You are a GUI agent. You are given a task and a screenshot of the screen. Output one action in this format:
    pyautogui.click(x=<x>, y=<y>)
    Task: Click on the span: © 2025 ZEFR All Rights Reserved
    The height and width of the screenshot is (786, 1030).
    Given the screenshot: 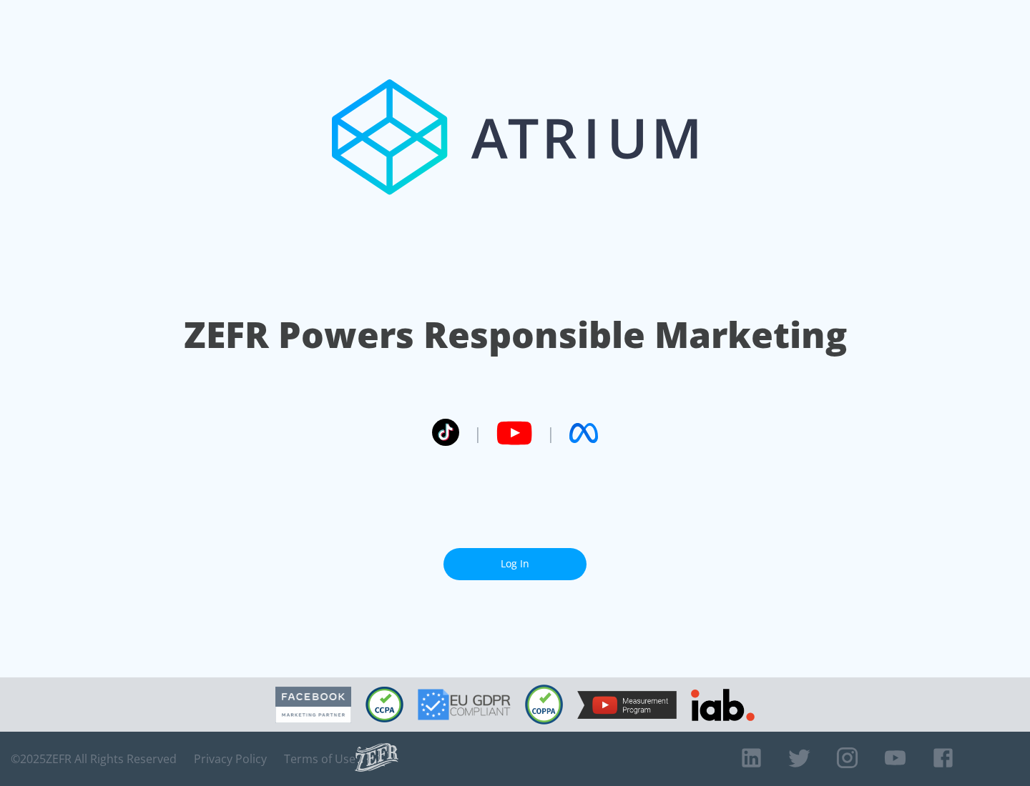 What is the action you would take?
    pyautogui.click(x=94, y=759)
    